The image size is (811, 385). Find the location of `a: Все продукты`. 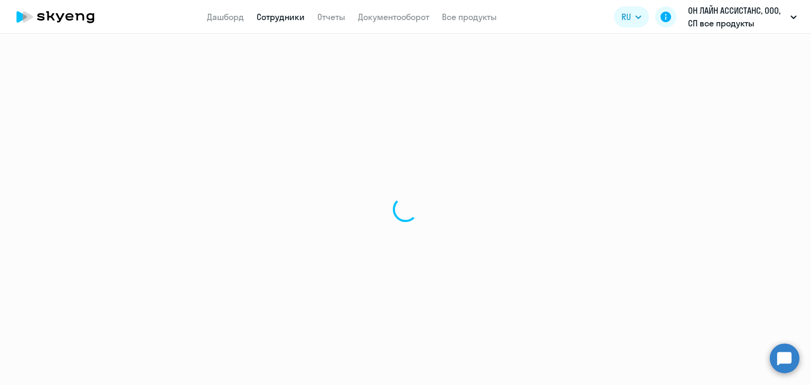

a: Все продукты is located at coordinates (469, 17).